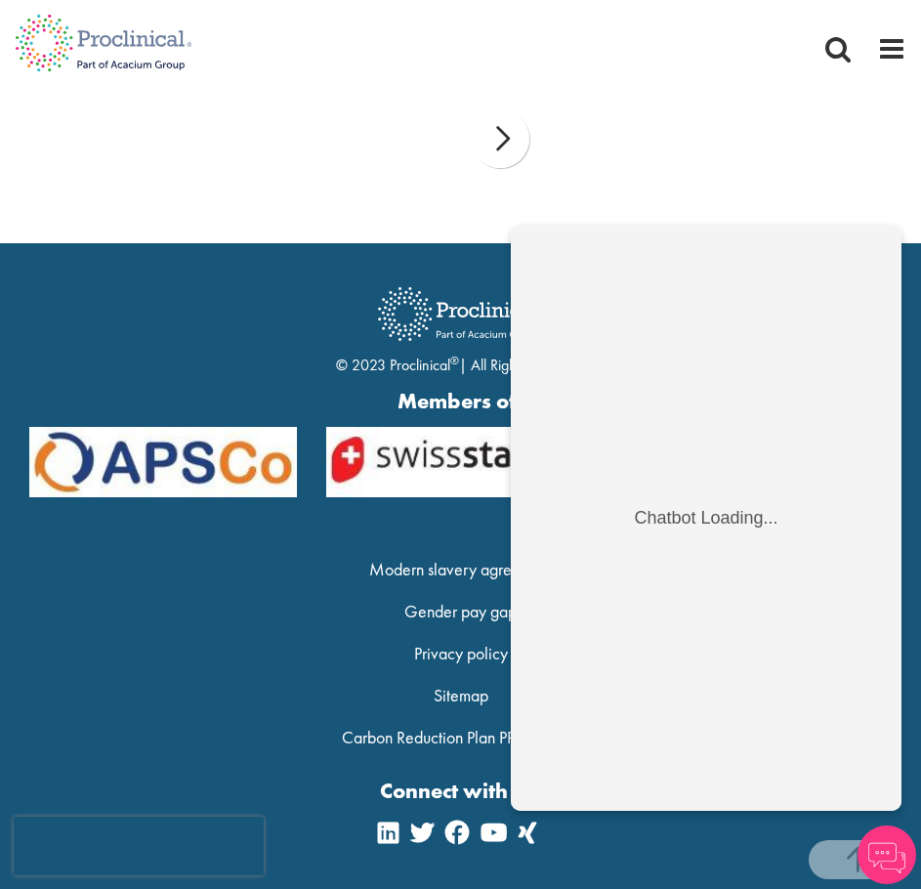 The height and width of the screenshot is (889, 921). Describe the element at coordinates (460, 737) in the screenshot. I see `a: Carbon Reduction Plan PPN 06/21` at that location.